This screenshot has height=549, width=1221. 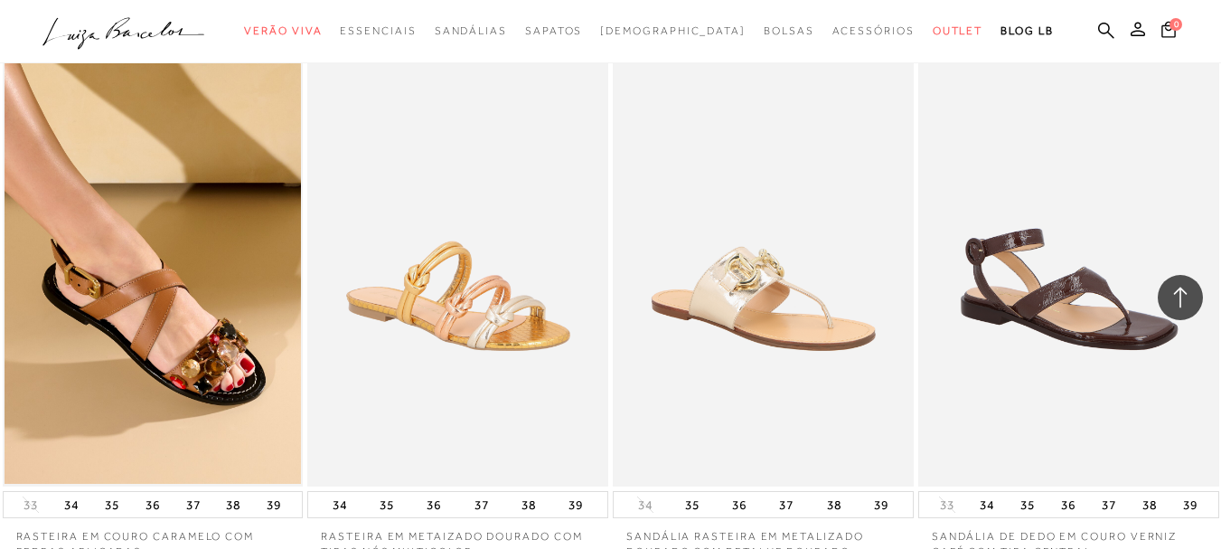 I want to click on span: BLOG LB, so click(x=1027, y=31).